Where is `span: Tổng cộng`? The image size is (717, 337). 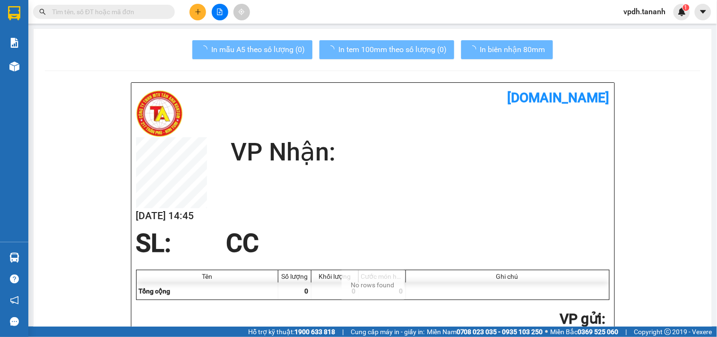 span: Tổng cộng is located at coordinates (155, 291).